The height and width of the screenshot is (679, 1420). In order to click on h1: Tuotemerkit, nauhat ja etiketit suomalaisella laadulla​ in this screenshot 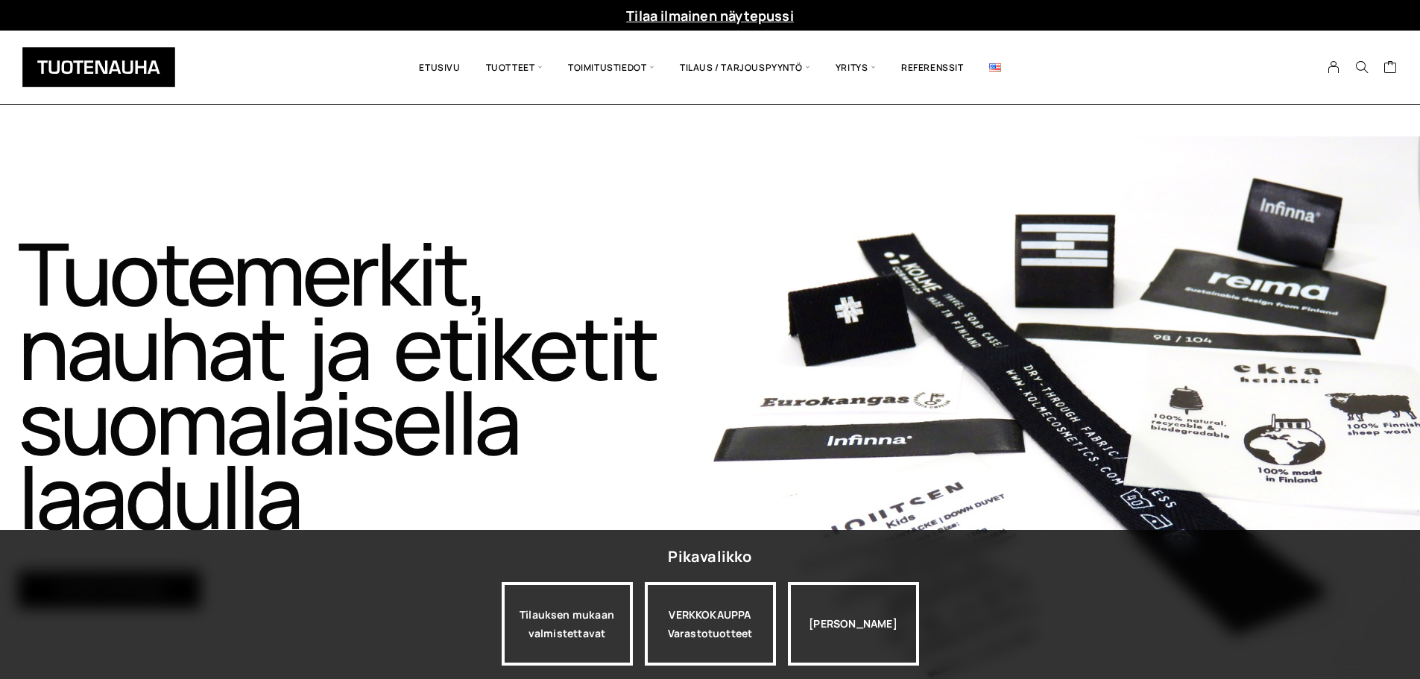, I will do `click(362, 385)`.